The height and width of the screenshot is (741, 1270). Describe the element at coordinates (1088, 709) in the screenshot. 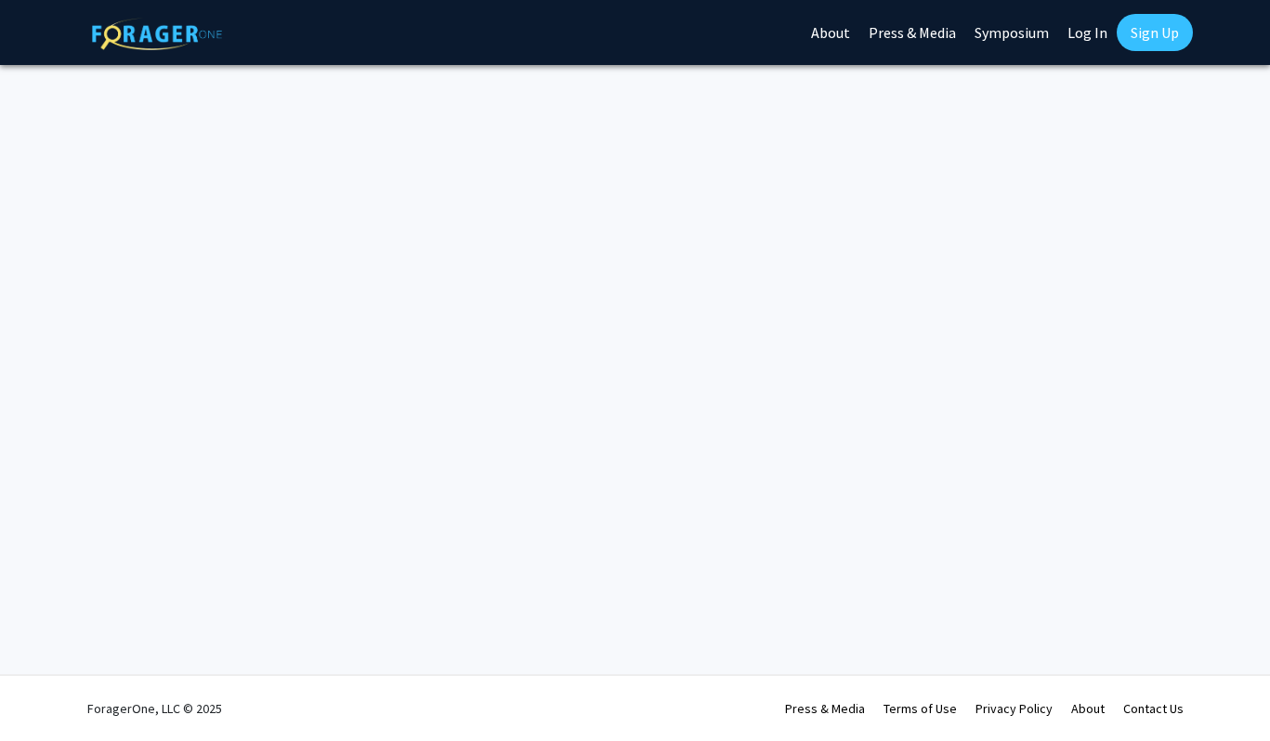

I see `a: About` at that location.